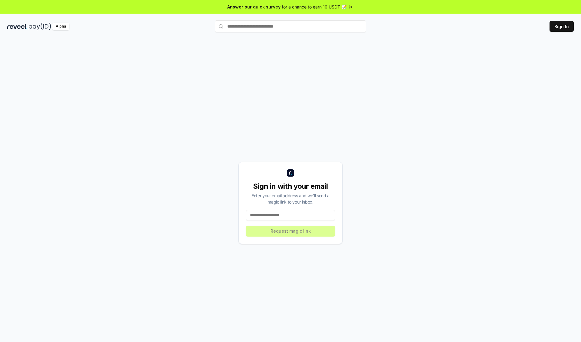 The image size is (581, 342). What do you see at coordinates (17, 26) in the screenshot?
I see `img: reveel_dark` at bounding box center [17, 26].